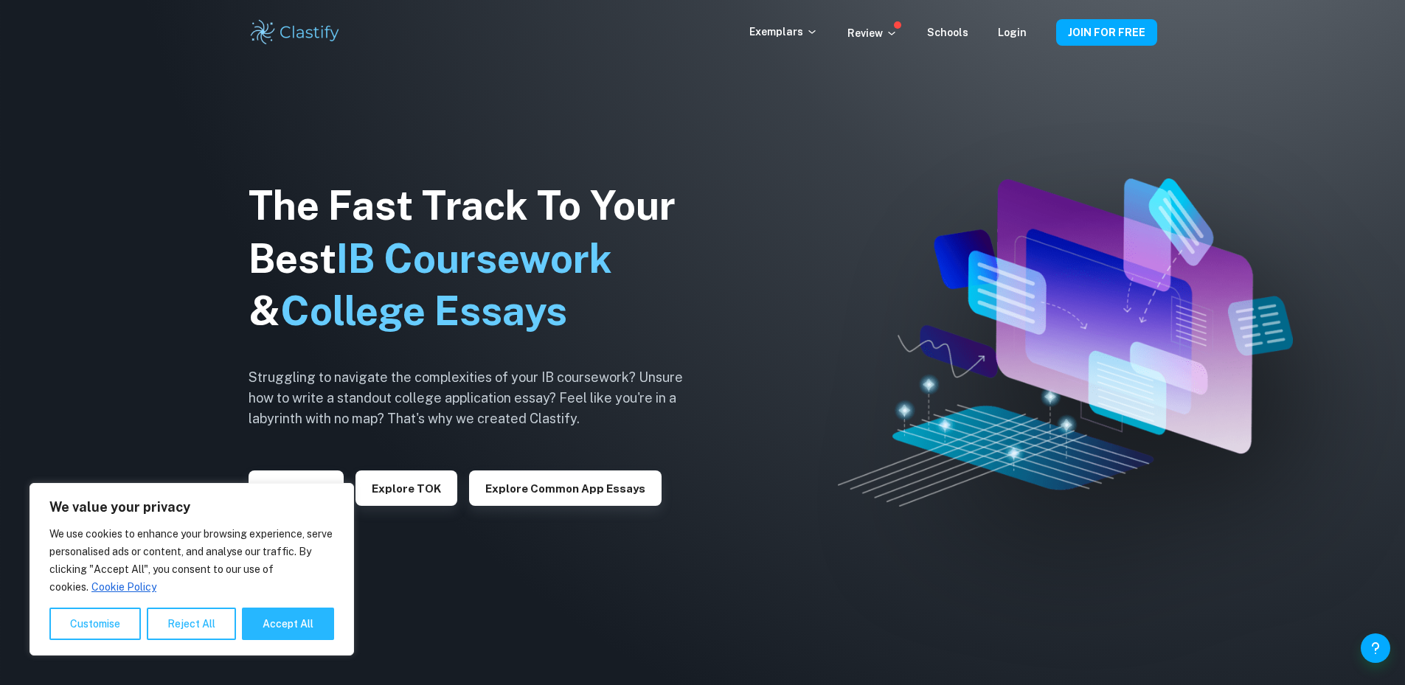 The image size is (1405, 685). I want to click on a: Cookie Policy, so click(124, 587).